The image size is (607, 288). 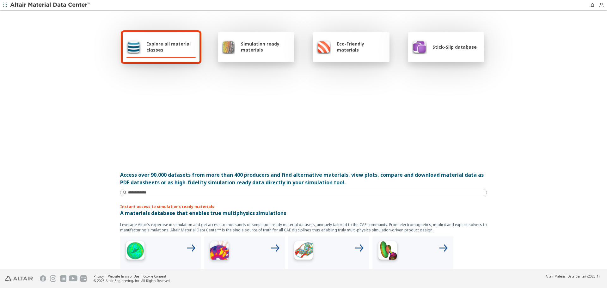 I want to click on span: Eco-Friendly materials, so click(x=361, y=47).